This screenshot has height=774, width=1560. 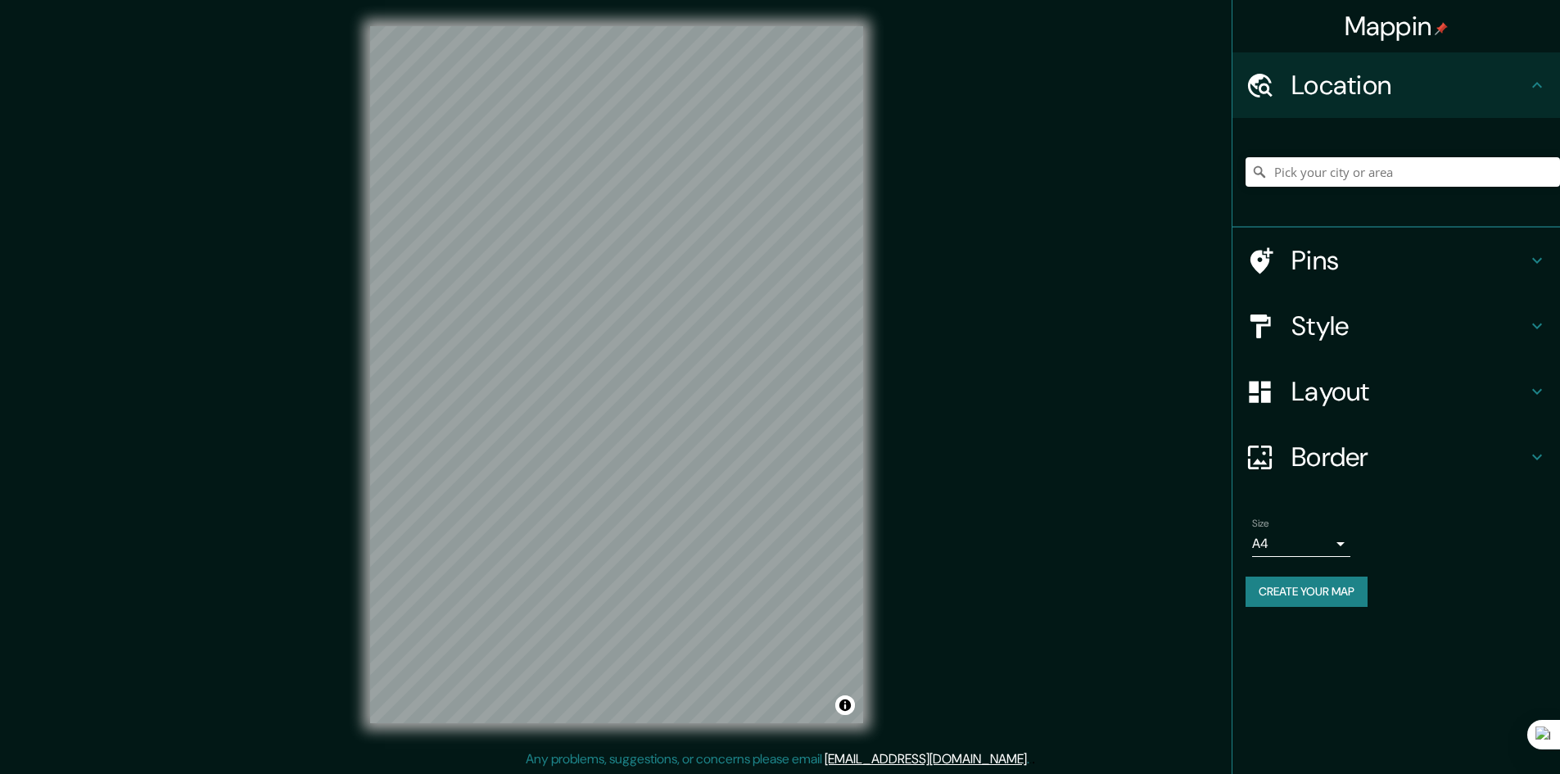 What do you see at coordinates (1410, 85) in the screenshot?
I see `h4: Location` at bounding box center [1410, 85].